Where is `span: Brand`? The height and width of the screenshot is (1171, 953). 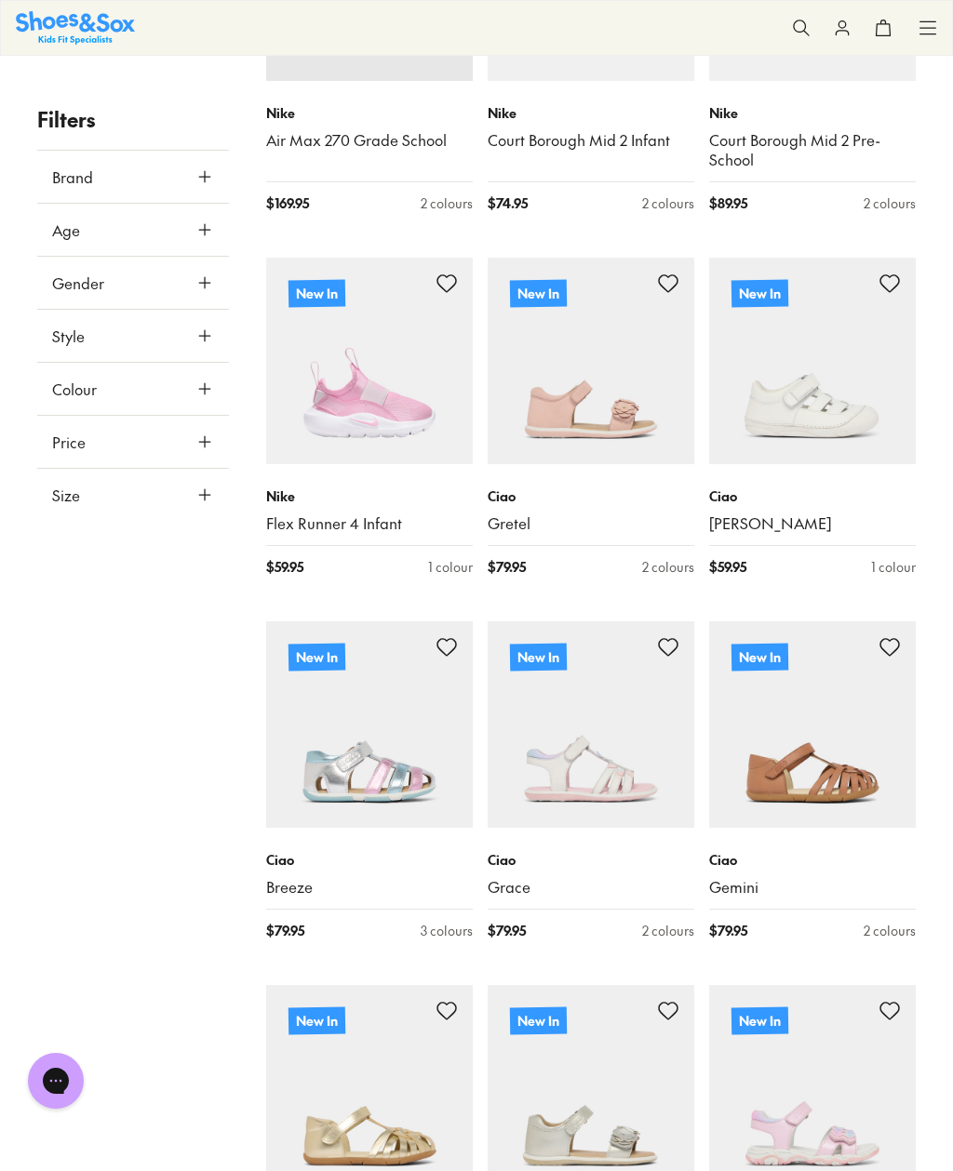 span: Brand is located at coordinates (73, 177).